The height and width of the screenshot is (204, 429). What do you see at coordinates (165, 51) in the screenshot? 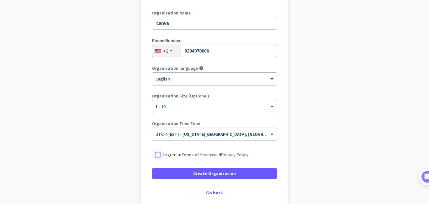
I see `div: +1` at bounding box center [165, 51].